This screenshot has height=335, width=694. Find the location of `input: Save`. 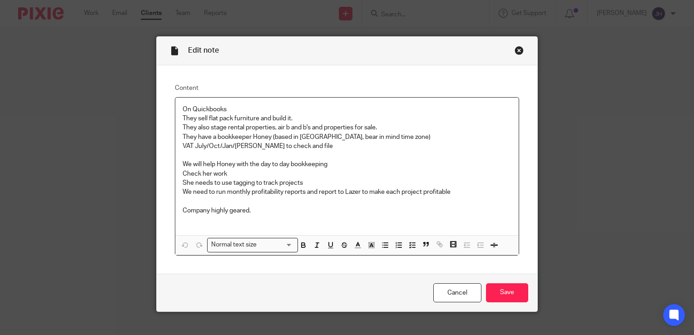

input: Save is located at coordinates (507, 293).